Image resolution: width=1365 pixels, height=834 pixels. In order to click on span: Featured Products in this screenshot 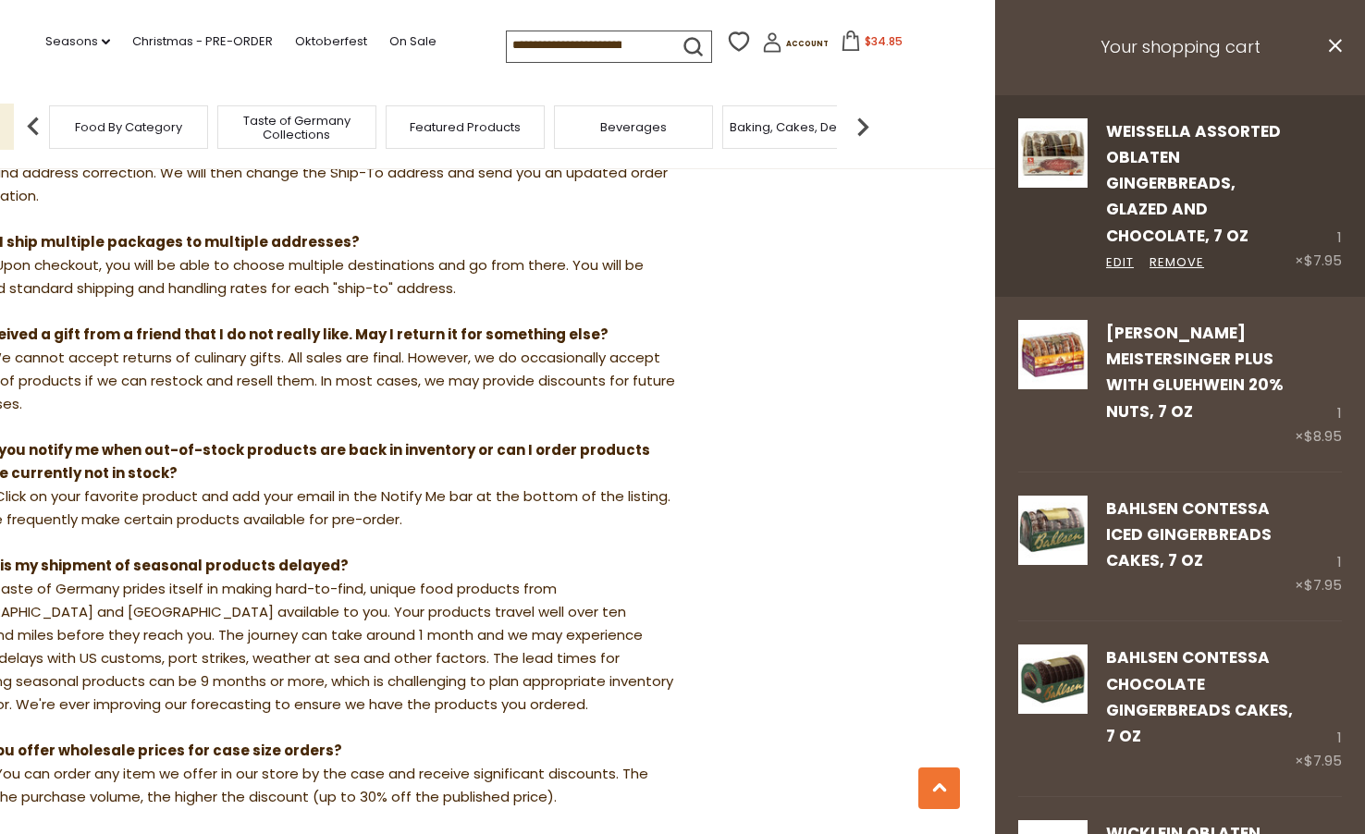, I will do `click(465, 127)`.